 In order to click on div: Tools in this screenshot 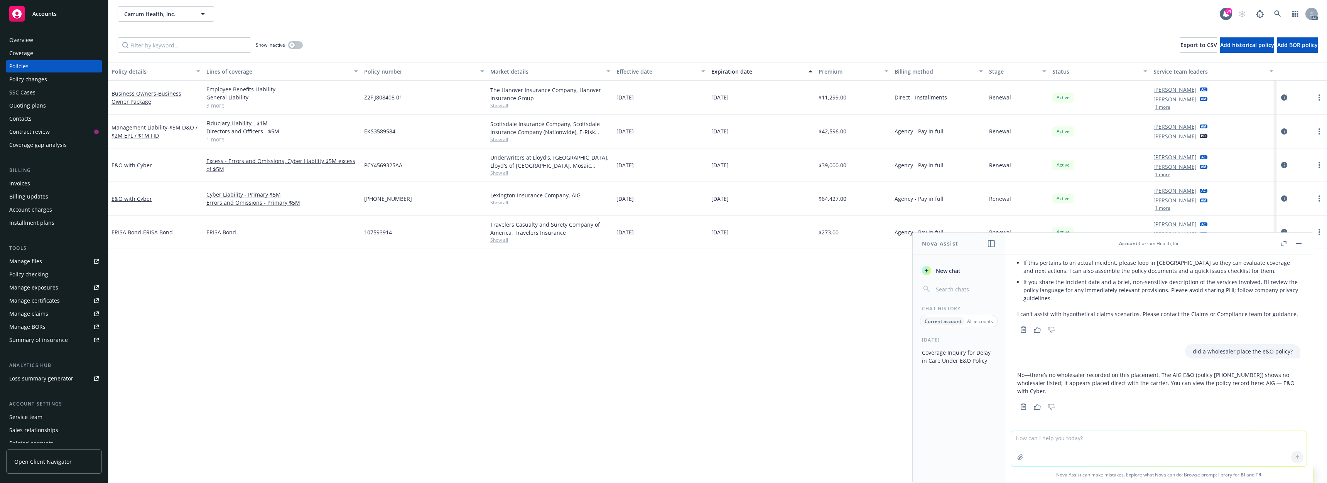, I will do `click(54, 248)`.